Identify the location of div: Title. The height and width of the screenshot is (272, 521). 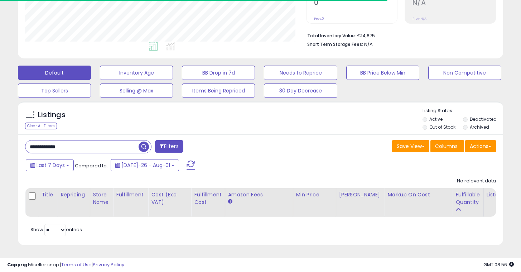
(48, 194).